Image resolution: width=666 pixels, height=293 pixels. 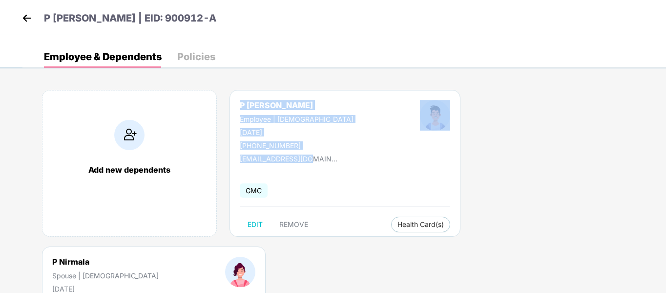 I want to click on button: Health Card(s), so click(x=420, y=224).